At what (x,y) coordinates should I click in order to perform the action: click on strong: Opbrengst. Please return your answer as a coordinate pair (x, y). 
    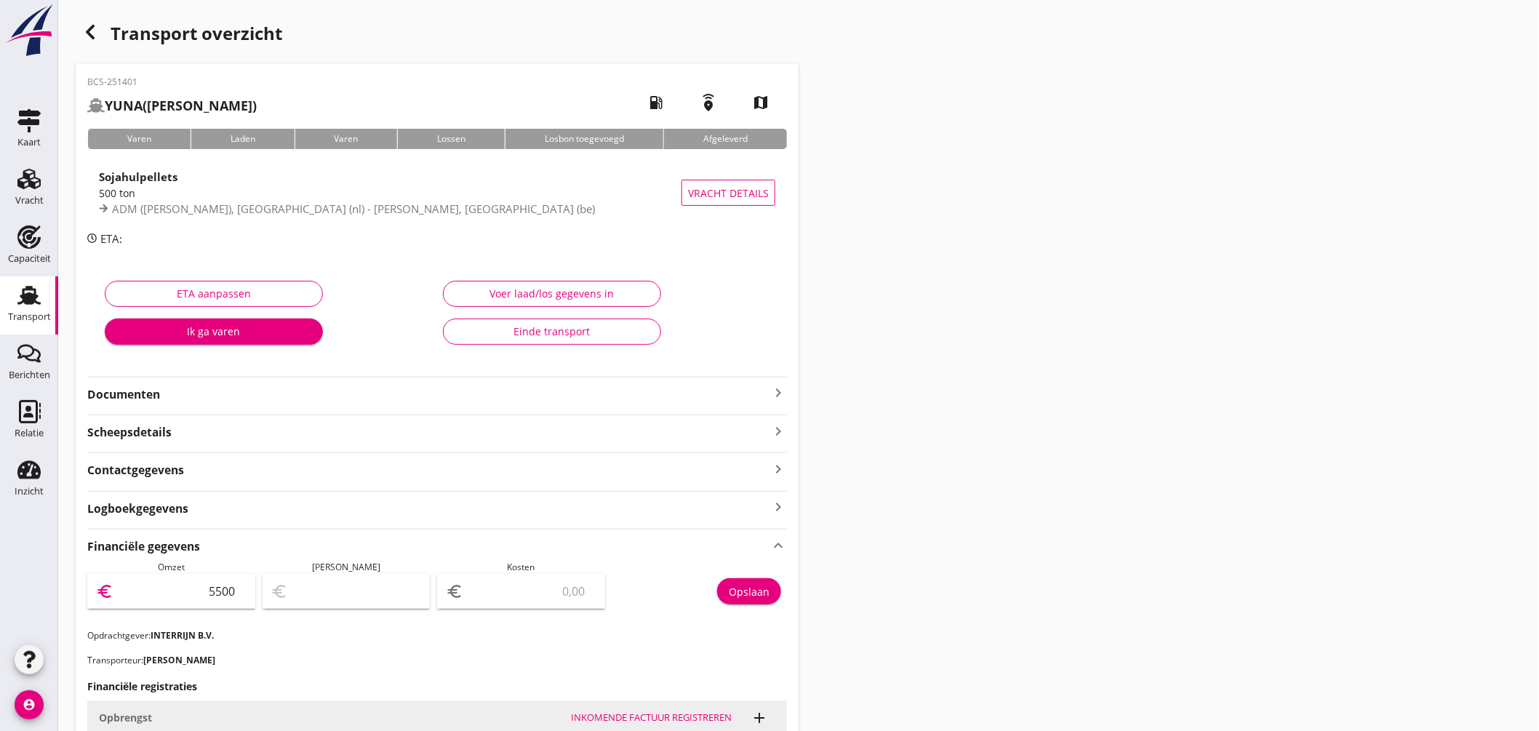
    Looking at the image, I should click on (125, 717).